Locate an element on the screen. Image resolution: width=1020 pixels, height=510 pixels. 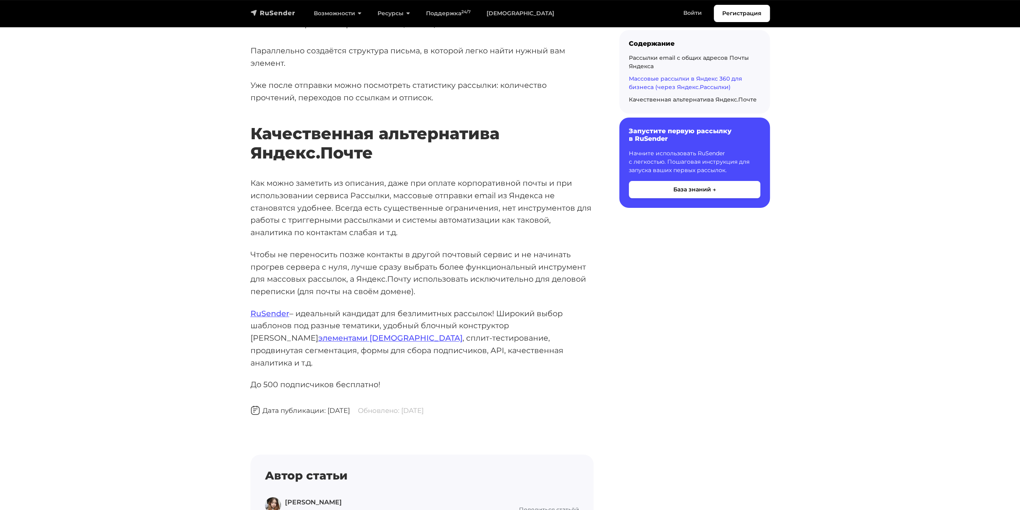
button: База знаний → is located at coordinates (695, 189).